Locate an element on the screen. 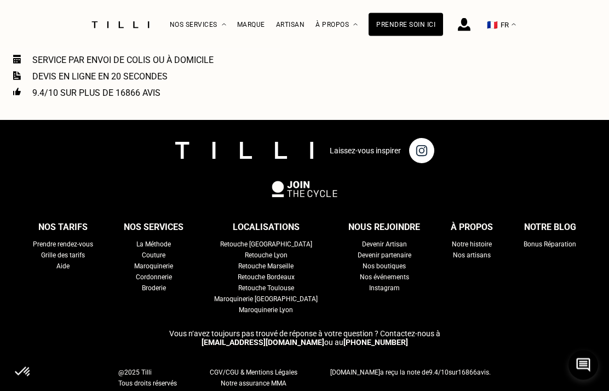 This screenshot has height=391, width=609. span: 9.4 is located at coordinates (434, 373).